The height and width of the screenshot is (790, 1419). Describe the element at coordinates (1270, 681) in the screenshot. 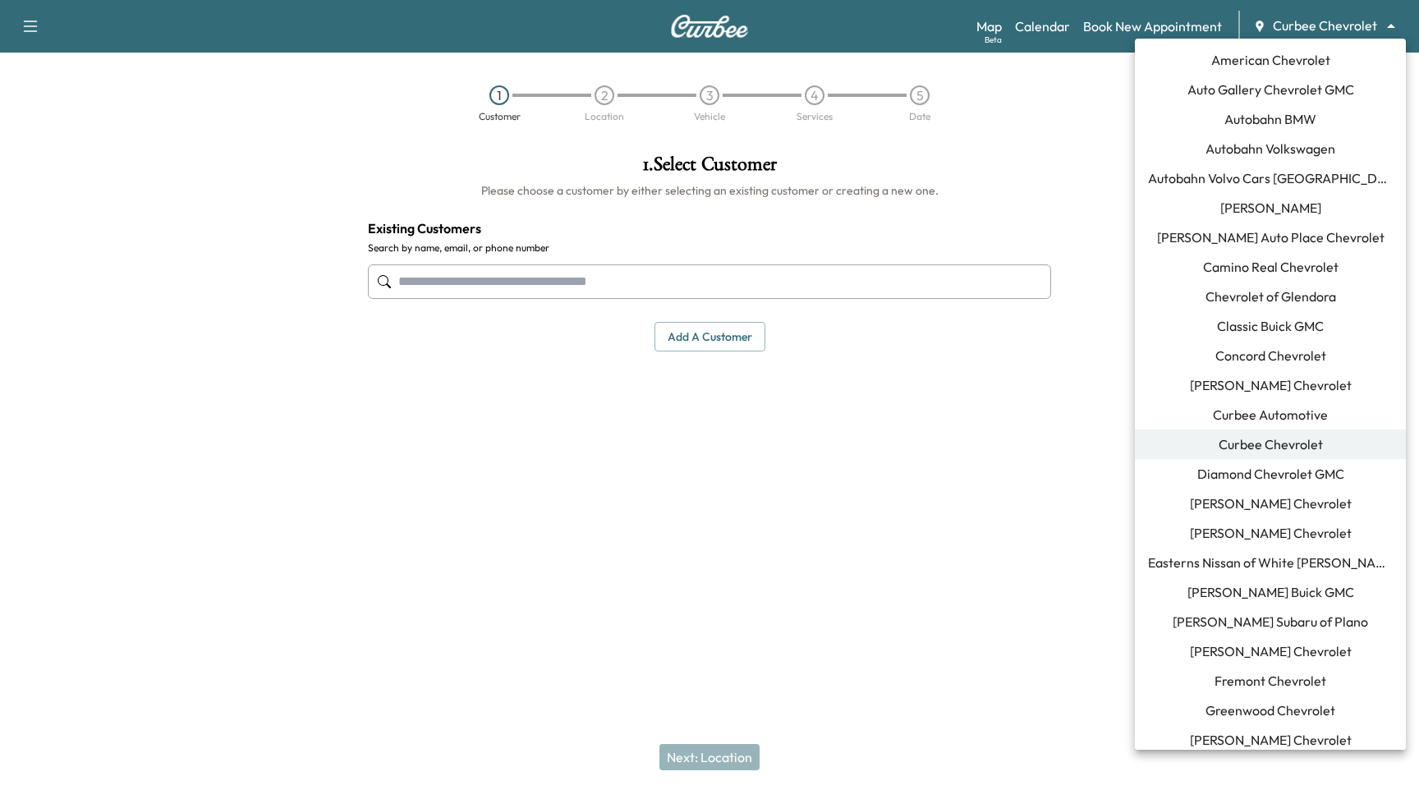

I see `span: Fremont Chevrolet` at that location.